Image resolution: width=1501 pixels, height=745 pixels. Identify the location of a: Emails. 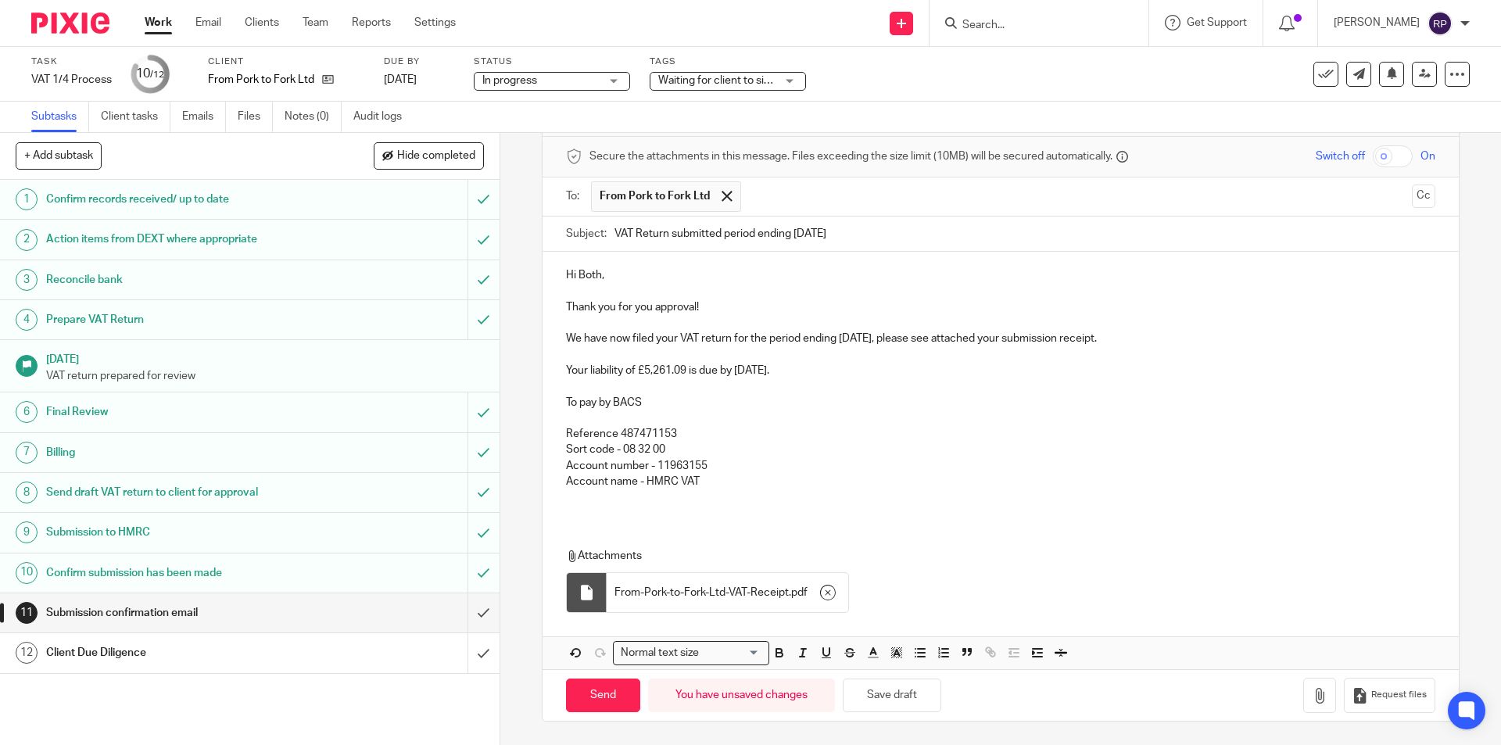
(204, 116).